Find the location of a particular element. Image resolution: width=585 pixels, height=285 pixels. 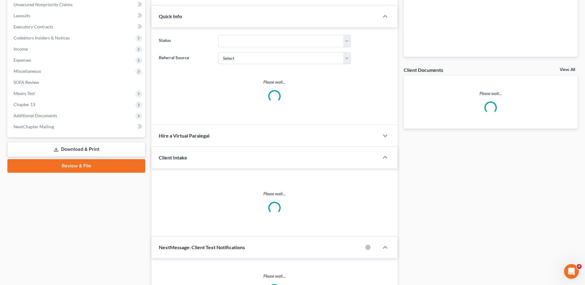

span: Additional Documents is located at coordinates (35, 115).